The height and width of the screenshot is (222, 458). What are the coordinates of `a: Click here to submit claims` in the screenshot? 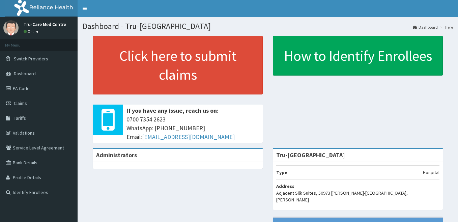 It's located at (178, 65).